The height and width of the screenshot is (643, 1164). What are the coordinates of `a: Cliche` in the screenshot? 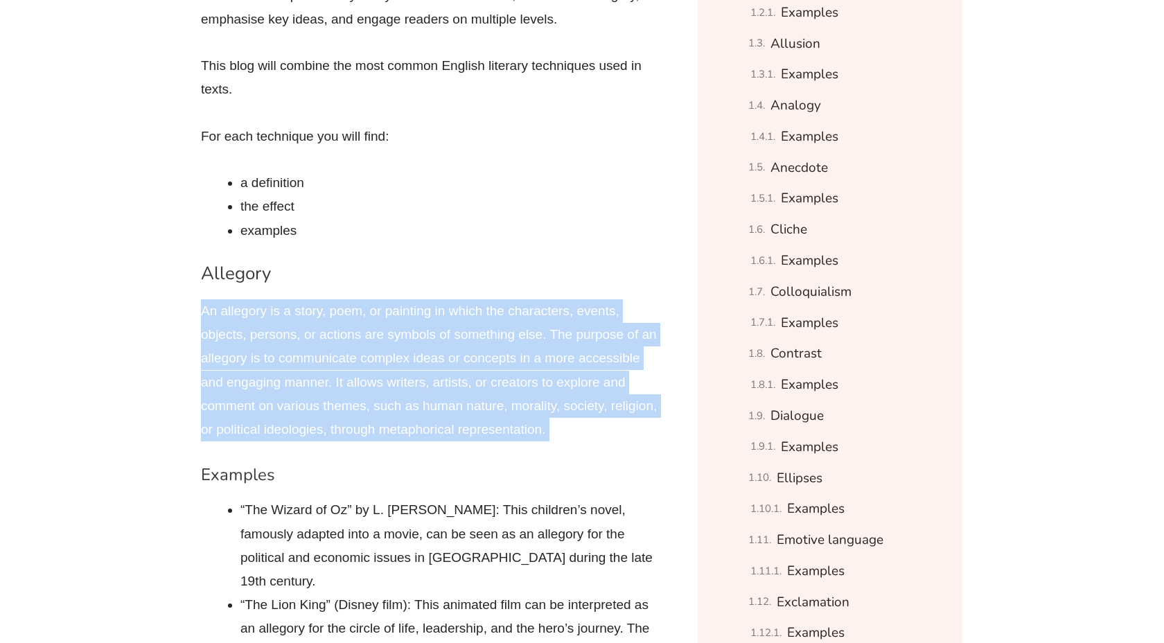 It's located at (789, 229).